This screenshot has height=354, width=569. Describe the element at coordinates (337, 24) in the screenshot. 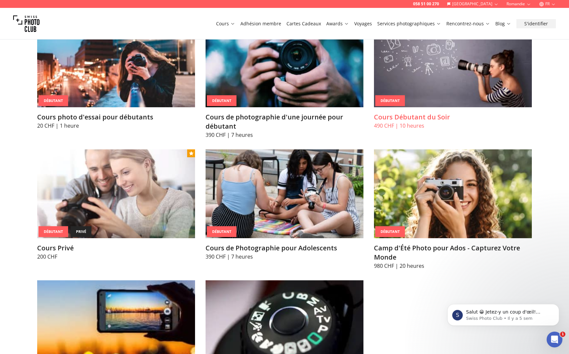

I see `a: Awards` at that location.